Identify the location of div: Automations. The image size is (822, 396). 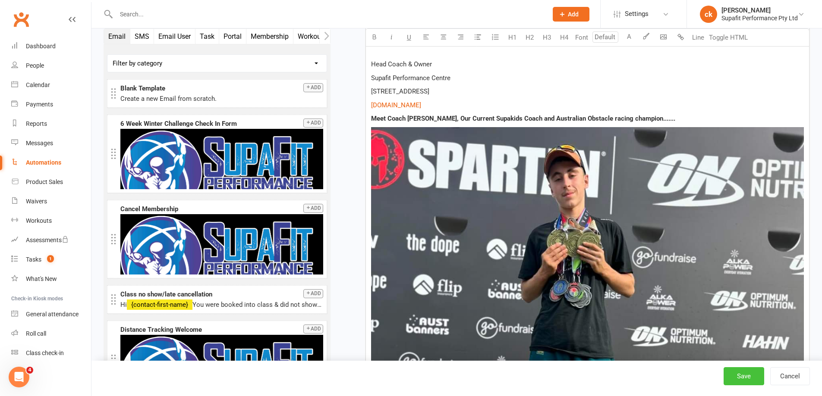
(44, 163).